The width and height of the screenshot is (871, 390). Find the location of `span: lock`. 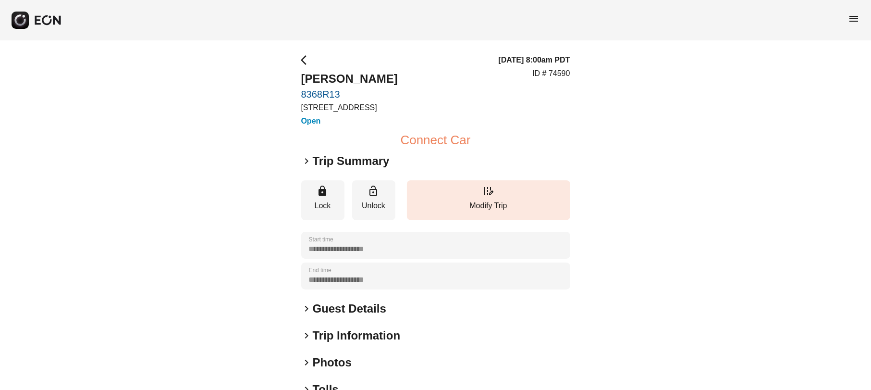

span: lock is located at coordinates (323, 191).